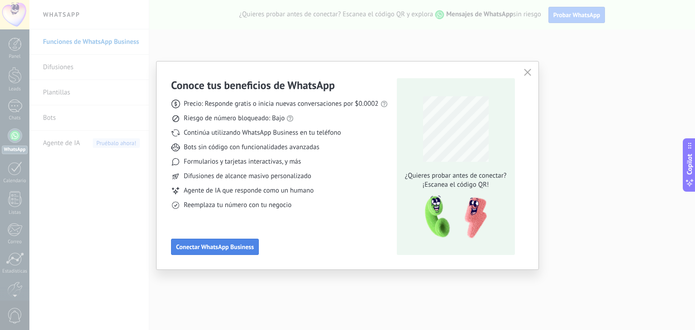 The image size is (695, 330). I want to click on span: Copilot, so click(690, 165).